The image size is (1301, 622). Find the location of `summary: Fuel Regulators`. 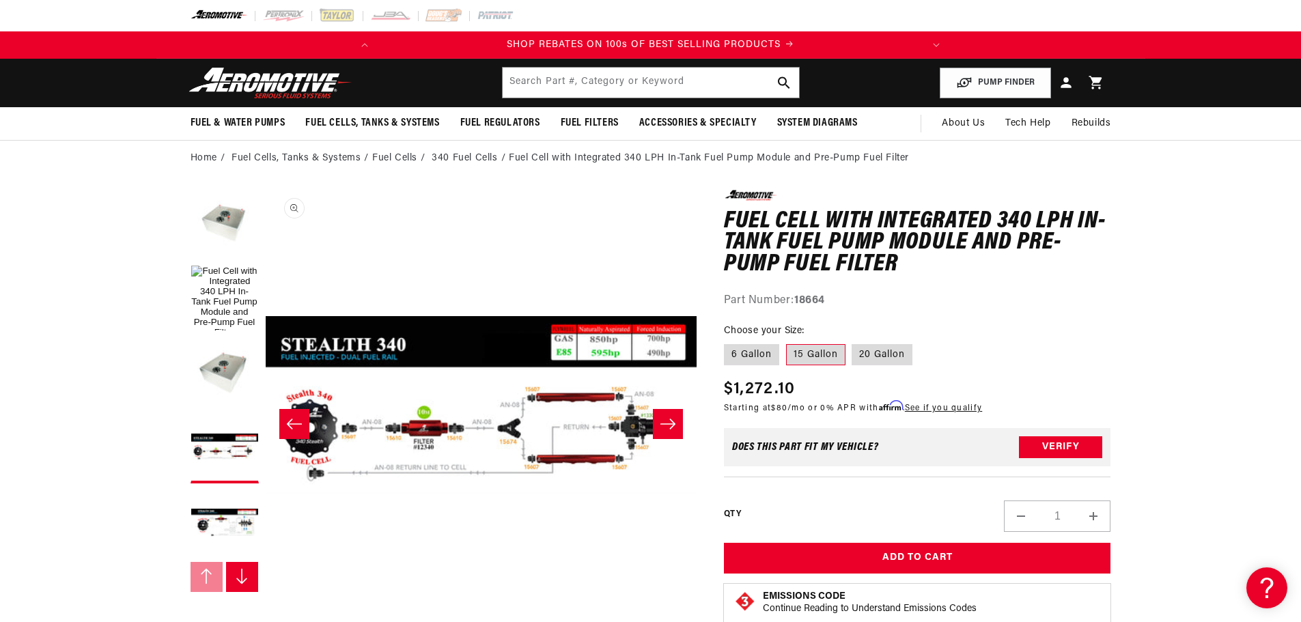

summary: Fuel Regulators is located at coordinates (500, 123).